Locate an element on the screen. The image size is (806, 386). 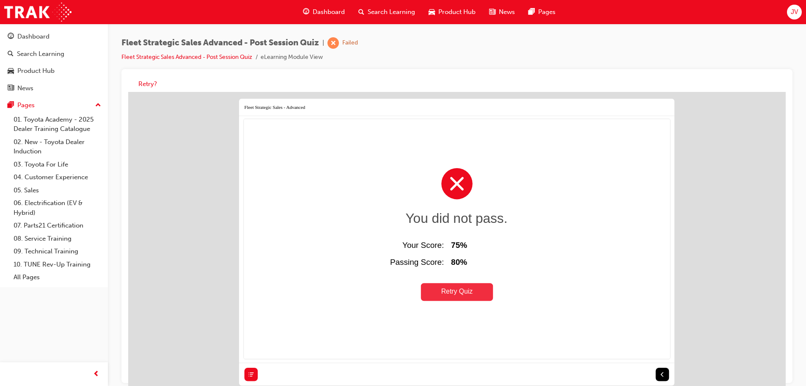
a: news-iconNews is located at coordinates (502, 12).